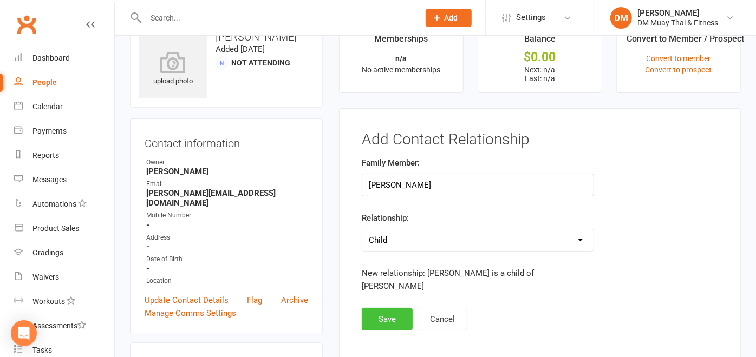 Image resolution: width=756 pixels, height=357 pixels. What do you see at coordinates (27, 24) in the screenshot?
I see `a: Clubworx` at bounding box center [27, 24].